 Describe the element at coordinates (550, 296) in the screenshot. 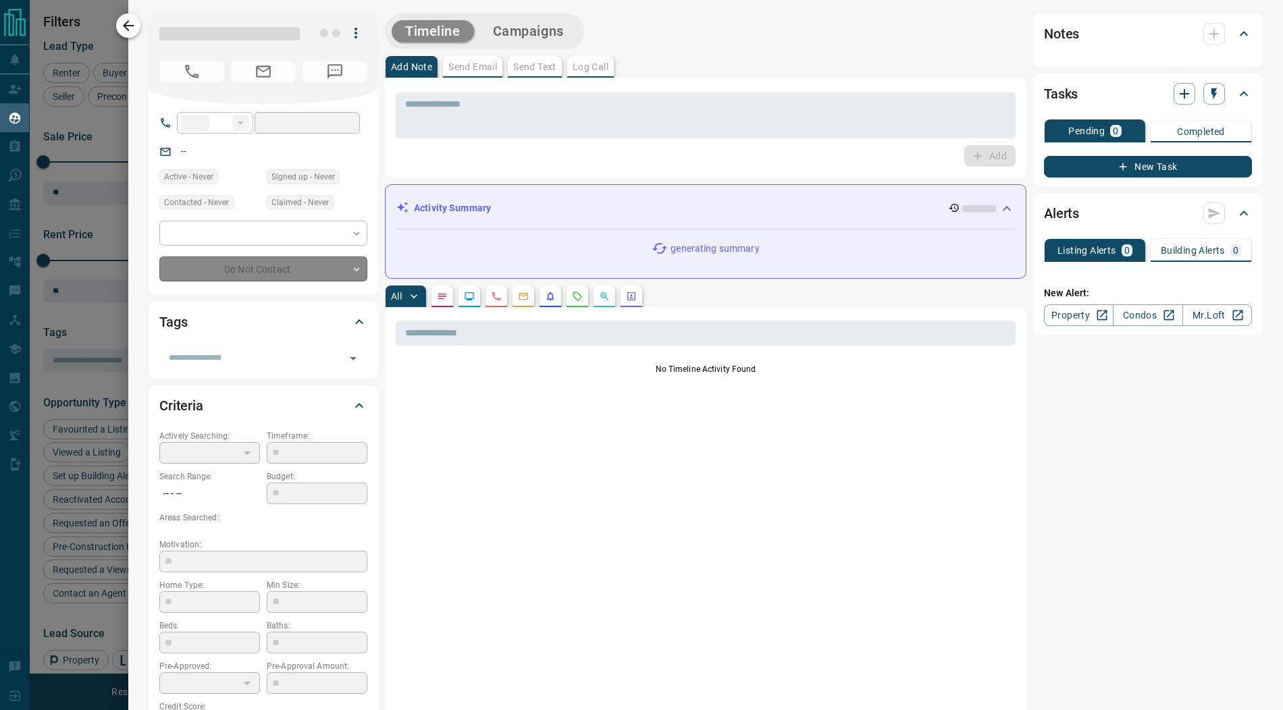

I see `svg: Listing Alerts` at that location.